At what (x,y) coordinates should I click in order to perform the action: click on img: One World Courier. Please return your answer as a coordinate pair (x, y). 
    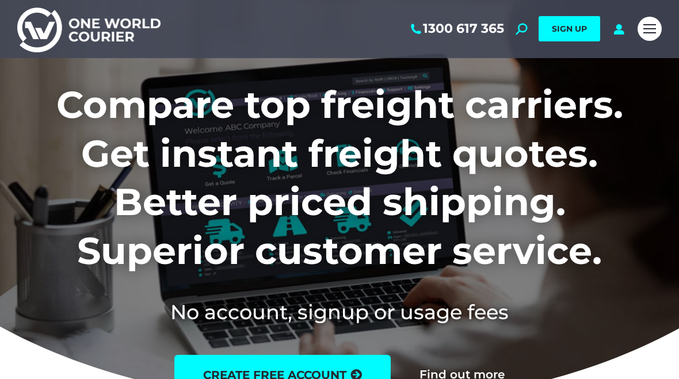
    Looking at the image, I should click on (89, 29).